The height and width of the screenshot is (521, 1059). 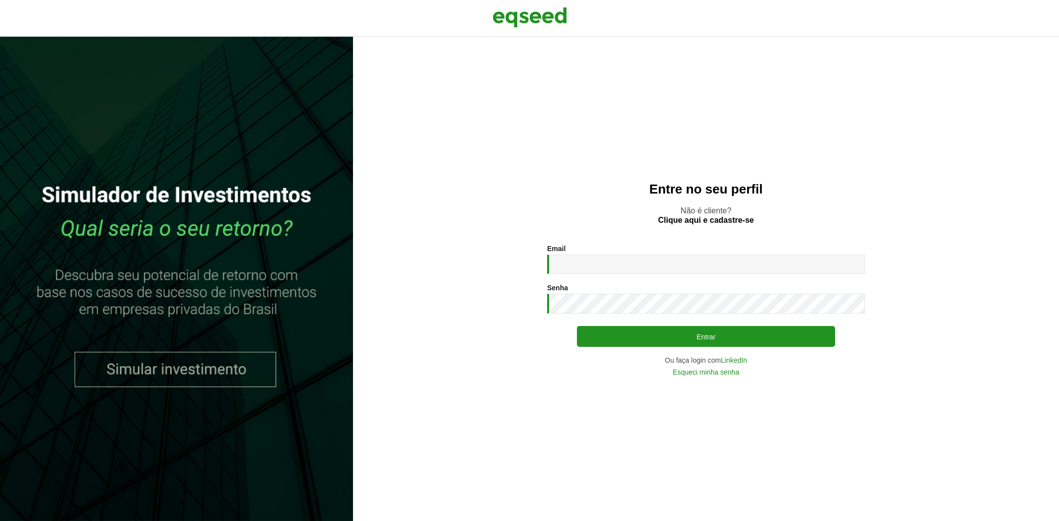 I want to click on a: LinkedIn, so click(x=734, y=360).